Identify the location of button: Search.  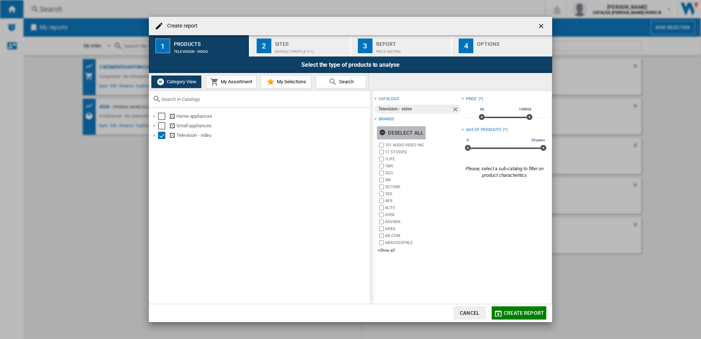
(341, 82).